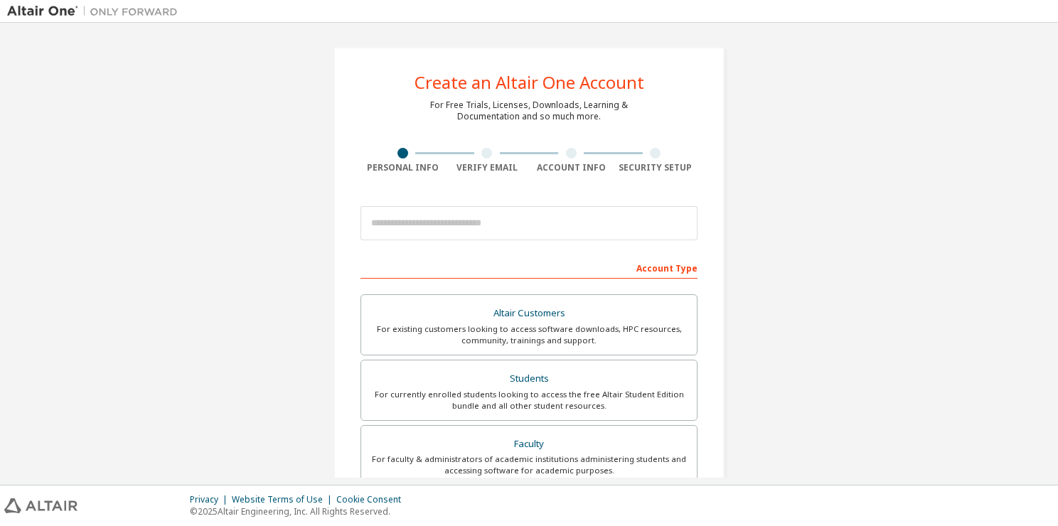 Image resolution: width=1058 pixels, height=526 pixels. I want to click on img: Altair One, so click(96, 11).